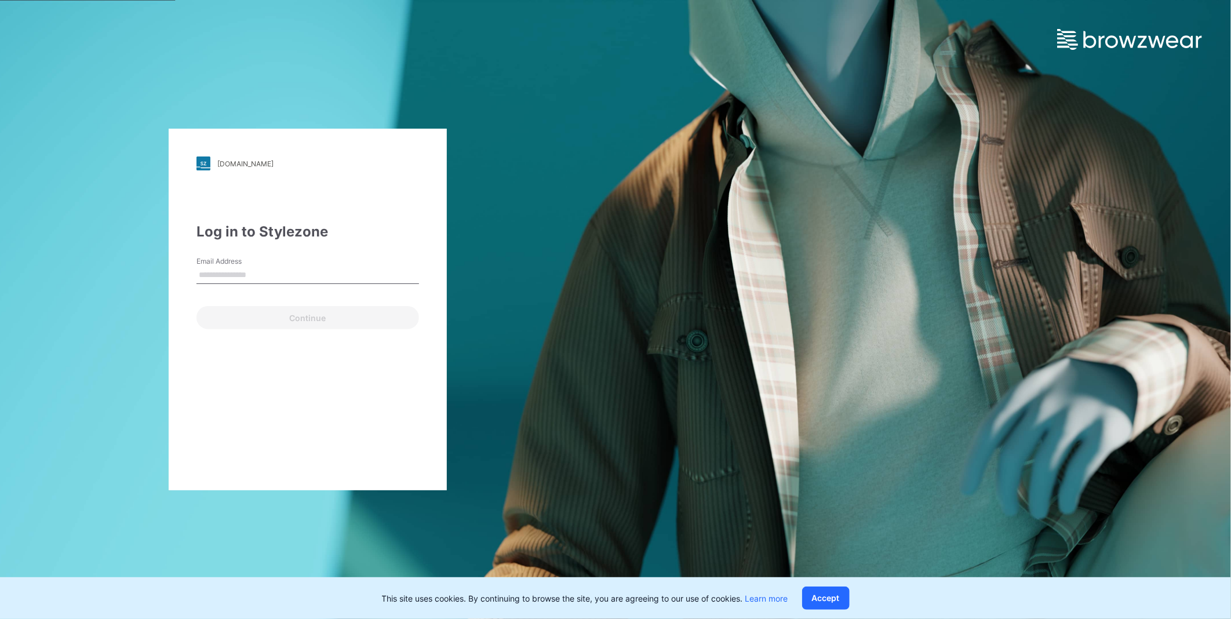 This screenshot has height=619, width=1231. Describe the element at coordinates (203, 163) in the screenshot. I see `img: stylezone-logo.562084cfcfab977791bfbf7441f1a819.svg` at that location.